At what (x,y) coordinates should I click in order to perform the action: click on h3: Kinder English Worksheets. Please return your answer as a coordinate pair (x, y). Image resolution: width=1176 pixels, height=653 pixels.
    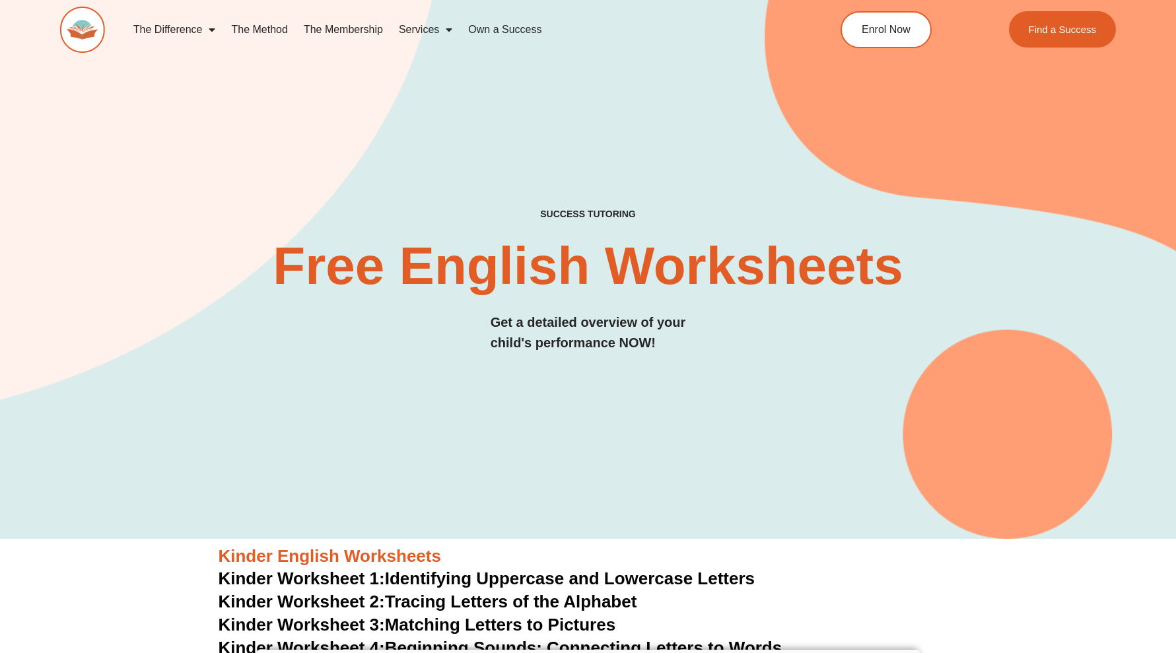
    Looking at the image, I should click on (588, 557).